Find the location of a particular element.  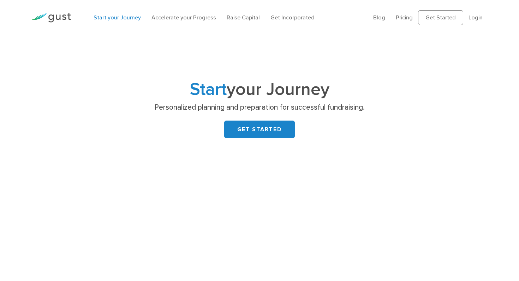

p: Personalized planning and preparation for successful fundraising. is located at coordinates (259, 108).